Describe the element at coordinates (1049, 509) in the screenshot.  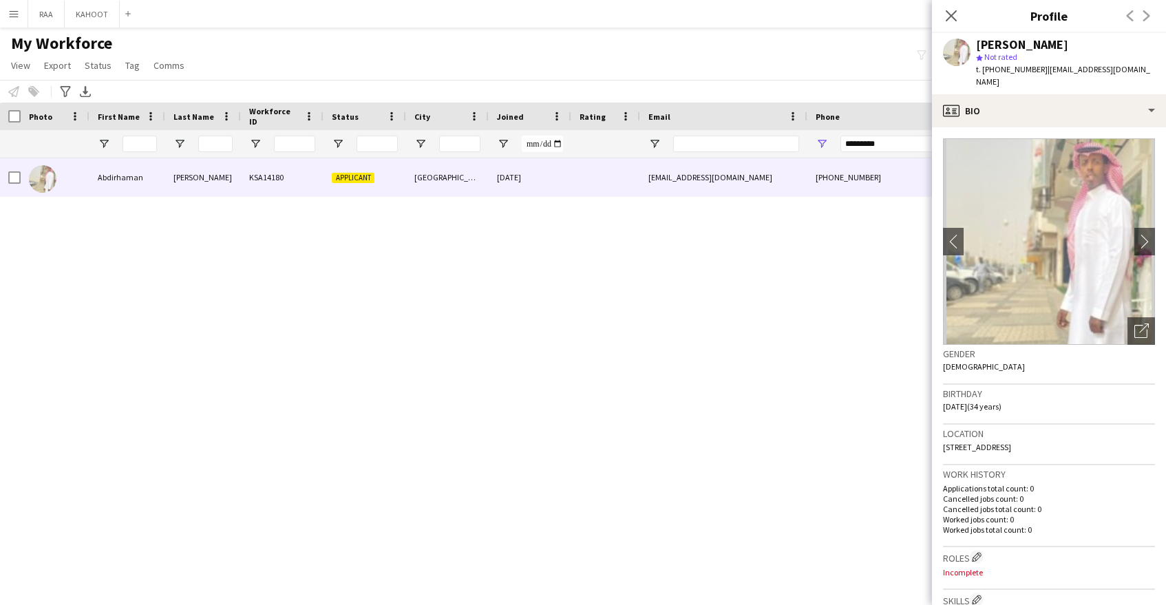
I see `p: Cancelled jobs total count: 0` at that location.